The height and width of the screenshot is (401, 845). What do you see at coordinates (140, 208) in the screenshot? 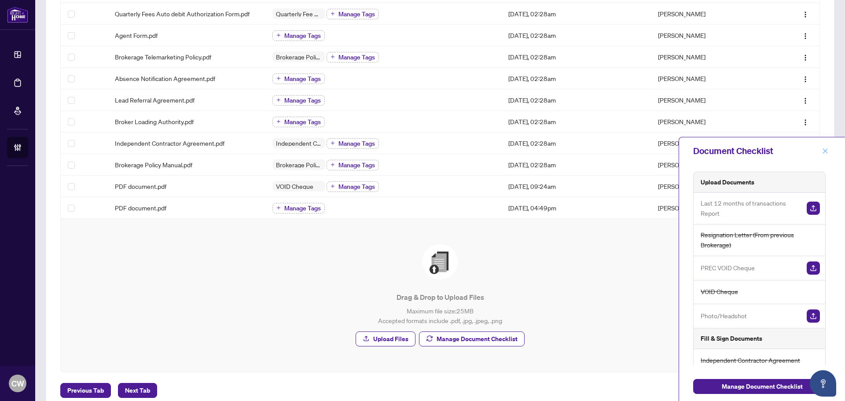
I see `span: PDF document.pdf` at bounding box center [140, 208].